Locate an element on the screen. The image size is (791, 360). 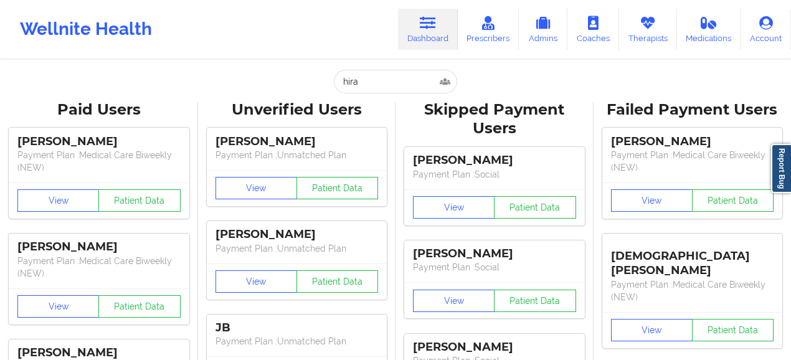
a: Account is located at coordinates (765, 29).